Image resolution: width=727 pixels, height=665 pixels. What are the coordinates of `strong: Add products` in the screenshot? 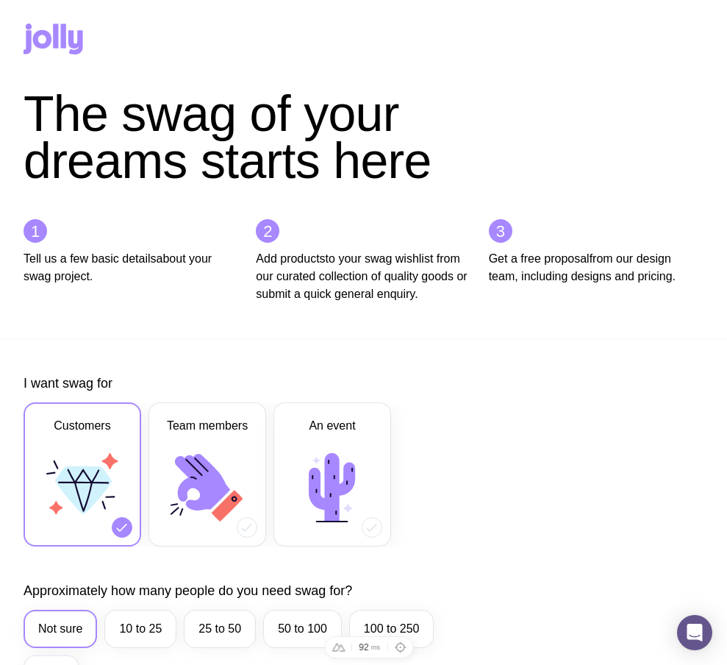 It's located at (291, 258).